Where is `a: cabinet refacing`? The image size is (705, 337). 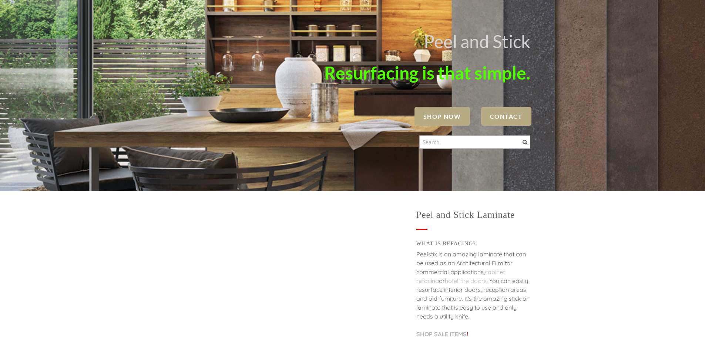
a: cabinet refacing is located at coordinates (460, 276).